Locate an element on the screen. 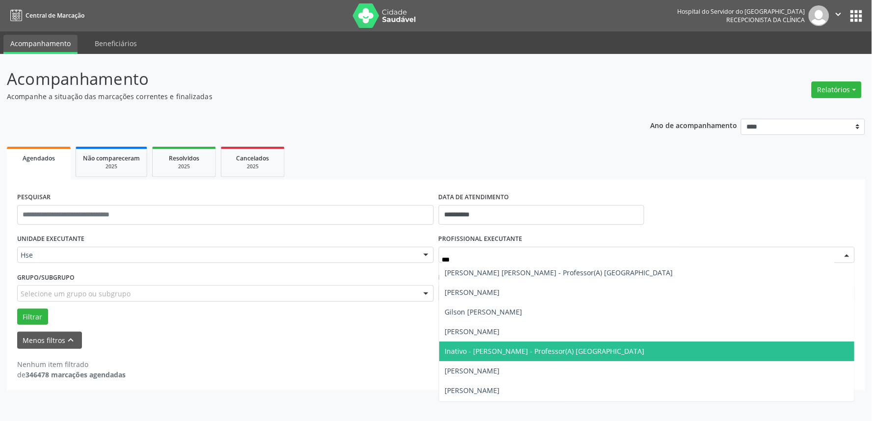 The width and height of the screenshot is (872, 421). p: Acompanhamento is located at coordinates (307, 79).